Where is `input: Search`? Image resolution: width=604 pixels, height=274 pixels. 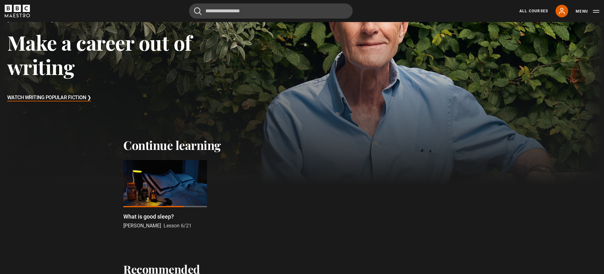 input: Search is located at coordinates (271, 11).